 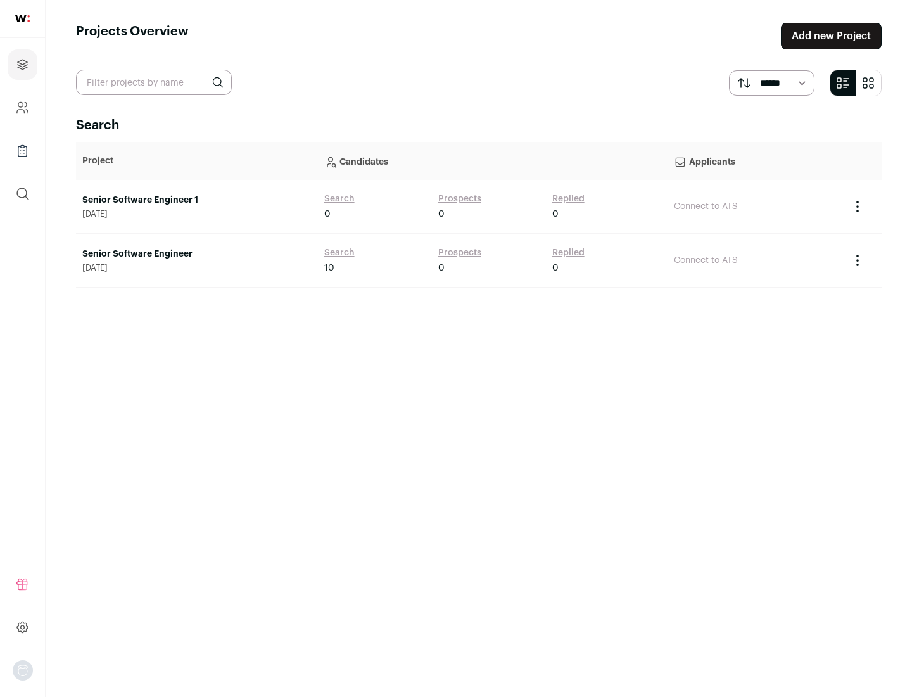 I want to click on p: Applicants, so click(x=756, y=161).